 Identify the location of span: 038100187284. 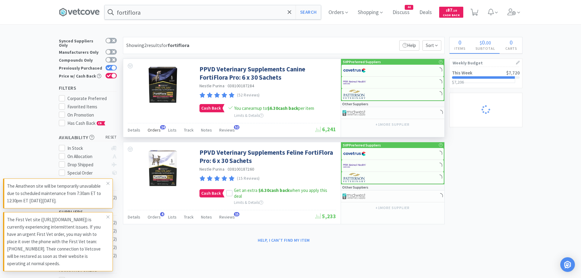
(241, 86).